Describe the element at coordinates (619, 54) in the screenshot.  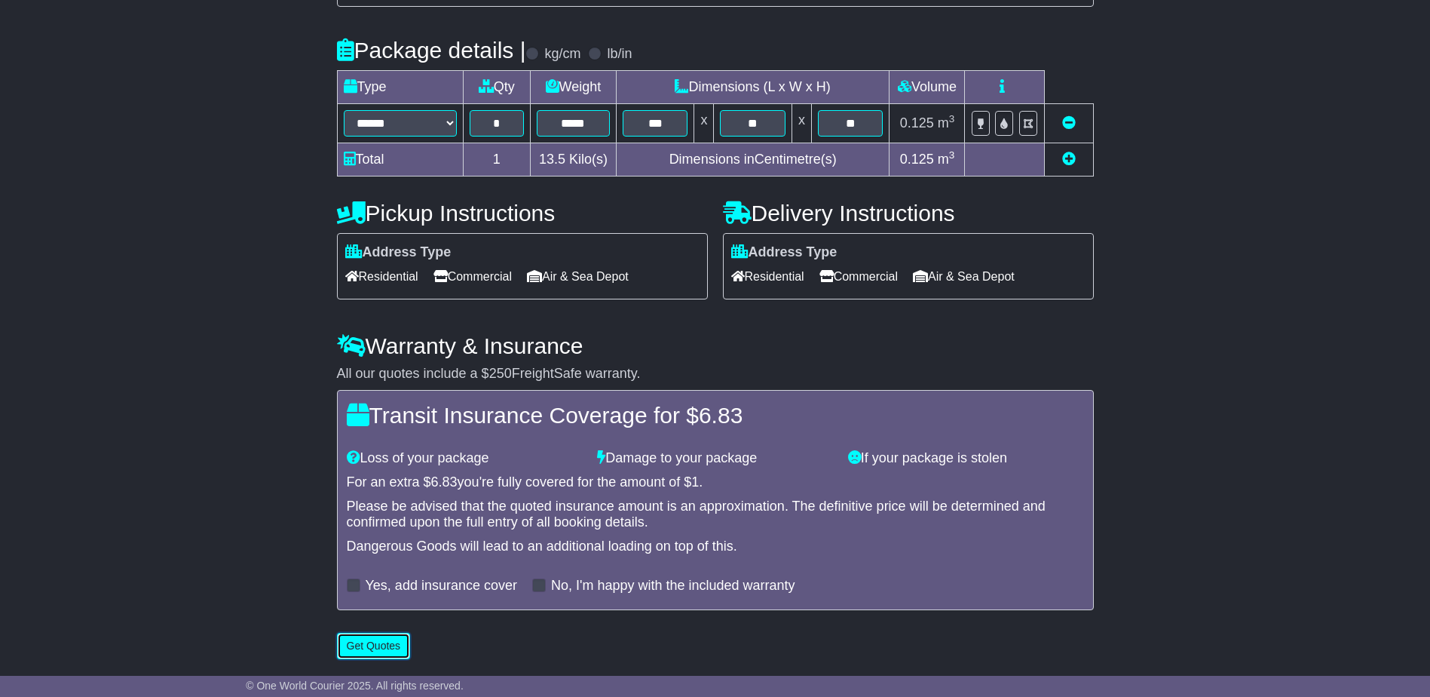
I see `label: lb/in` at that location.